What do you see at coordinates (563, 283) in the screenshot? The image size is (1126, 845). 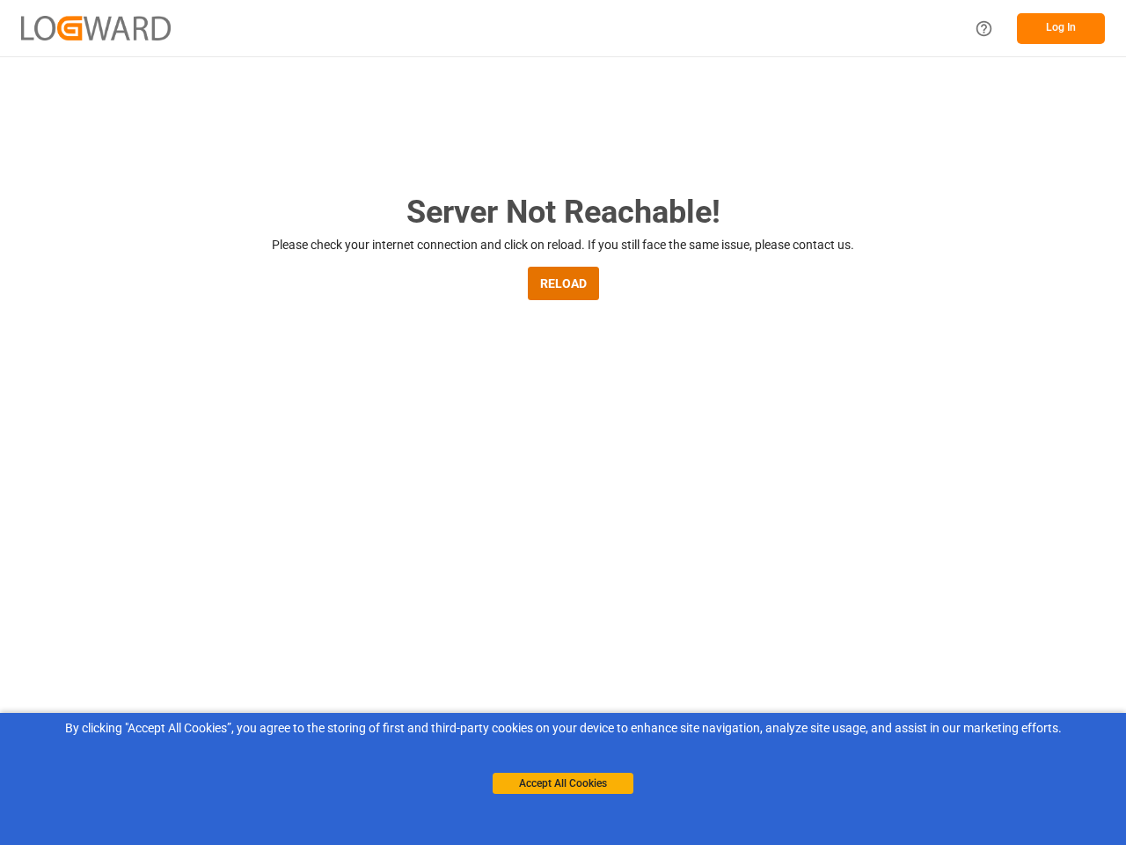 I see `button: RELOAD` at bounding box center [563, 283].